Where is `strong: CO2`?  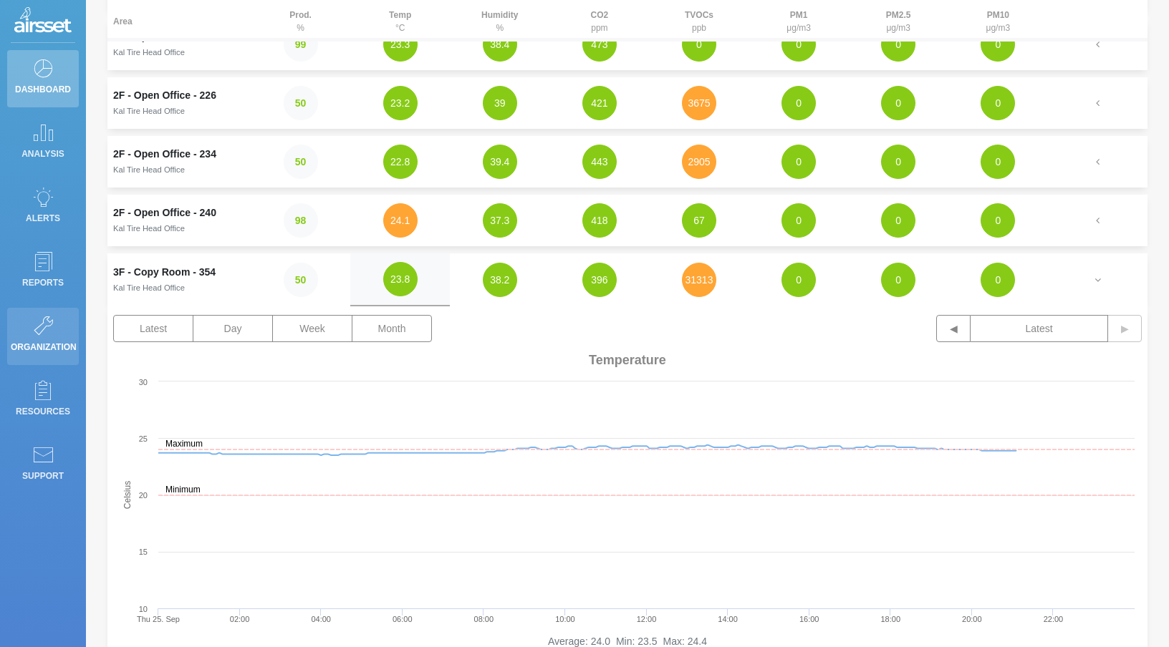 strong: CO2 is located at coordinates (599, 15).